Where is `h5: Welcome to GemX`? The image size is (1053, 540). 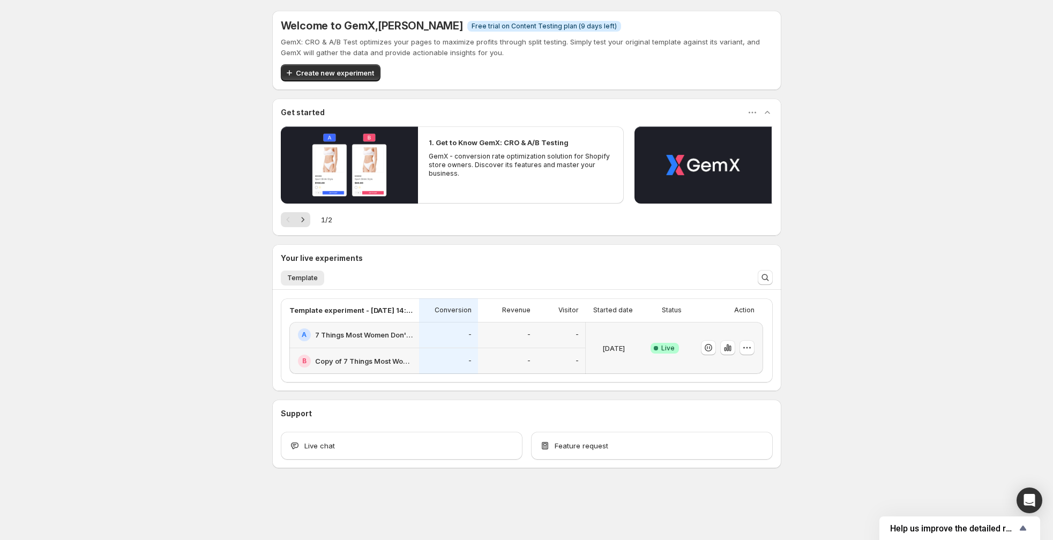
h5: Welcome to GemX is located at coordinates (372, 26).